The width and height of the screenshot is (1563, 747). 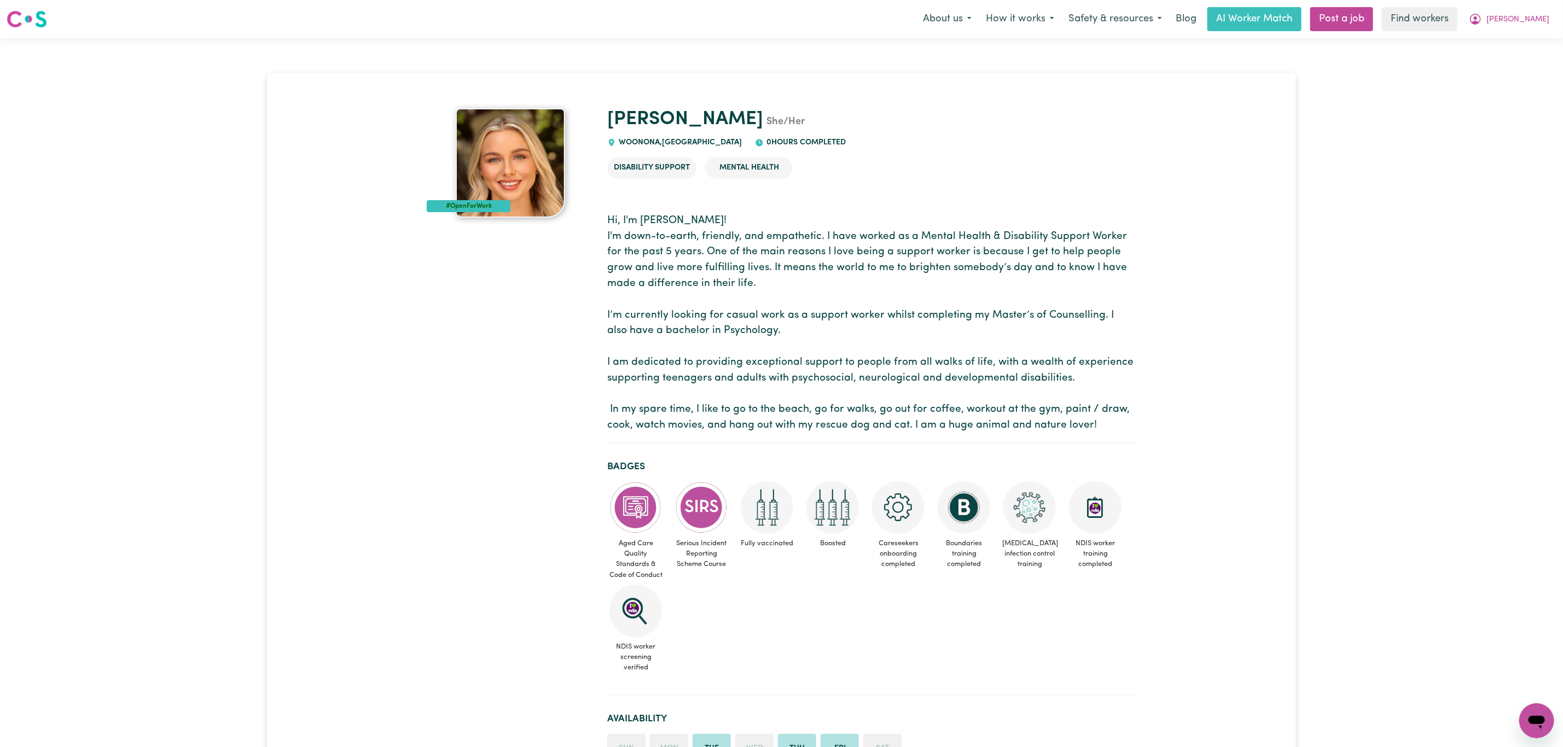 I want to click on img: CS Academy: Careseekers Onboarding course completed, so click(x=899, y=508).